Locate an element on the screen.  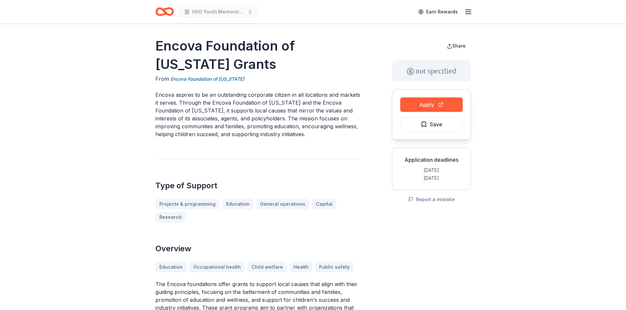
div: Application deadlines is located at coordinates (431, 160).